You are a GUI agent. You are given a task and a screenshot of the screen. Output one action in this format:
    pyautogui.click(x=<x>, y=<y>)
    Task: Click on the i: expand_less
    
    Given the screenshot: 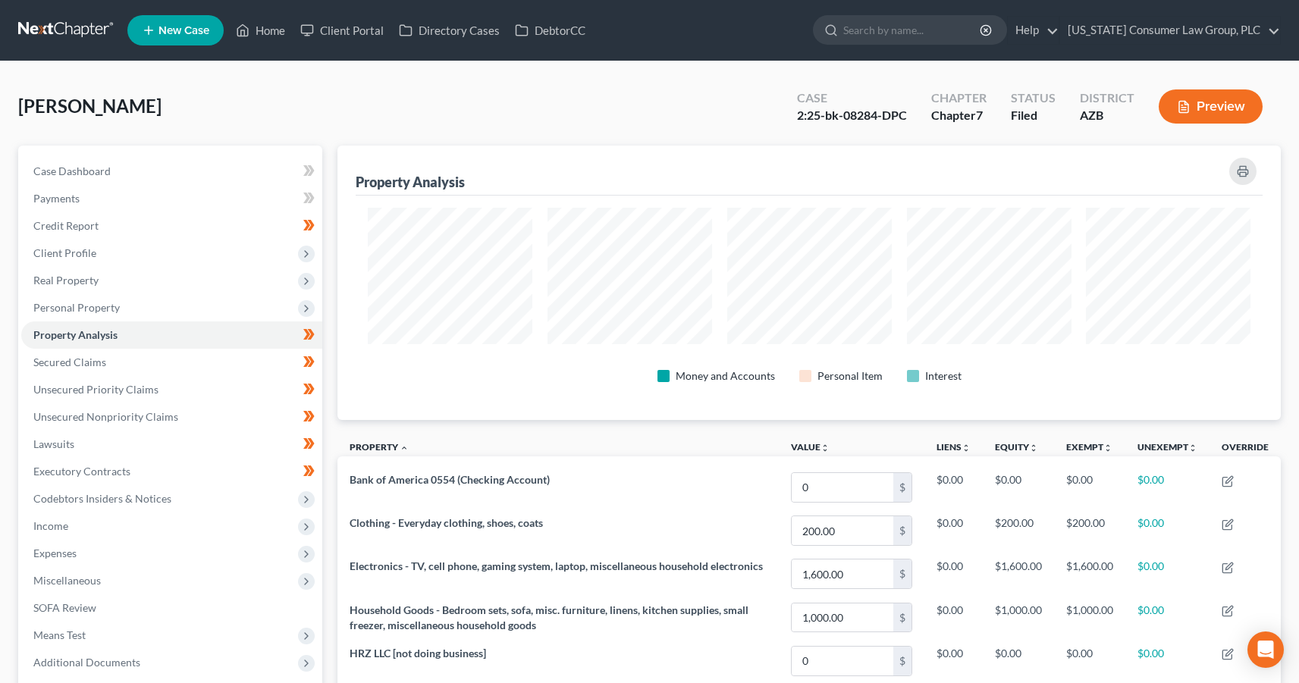 What is the action you would take?
    pyautogui.click(x=404, y=448)
    